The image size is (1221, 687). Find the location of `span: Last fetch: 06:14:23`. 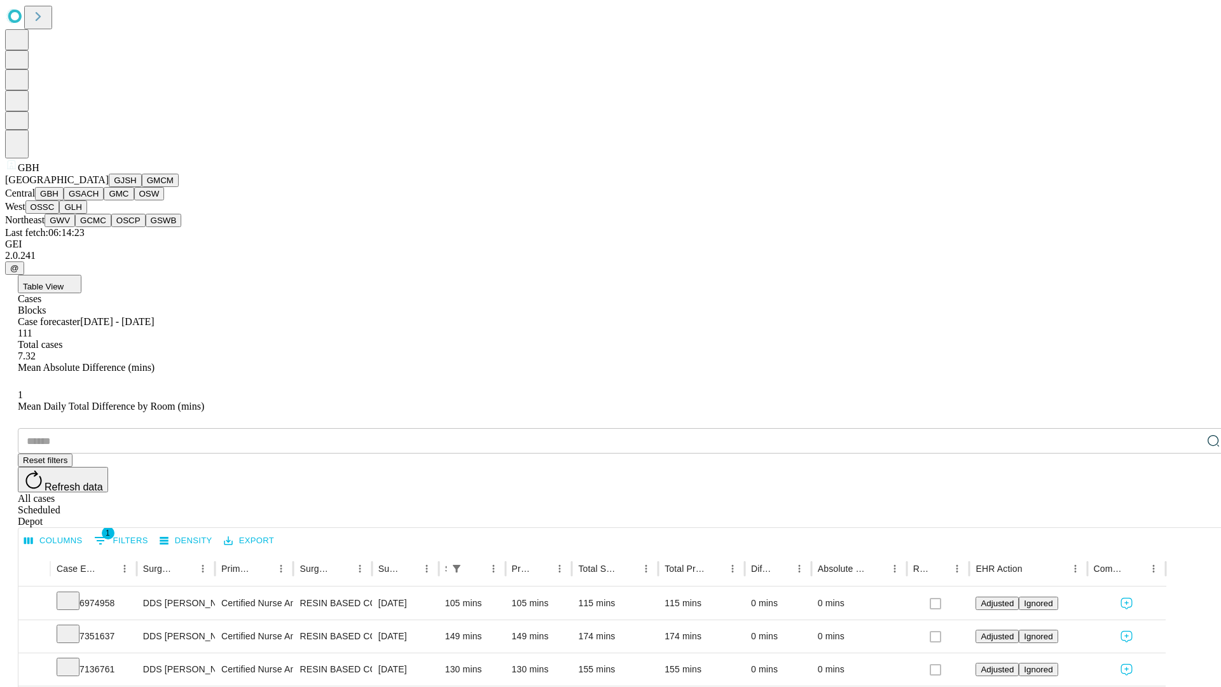

span: Last fetch: 06:14:23 is located at coordinates (45, 232).